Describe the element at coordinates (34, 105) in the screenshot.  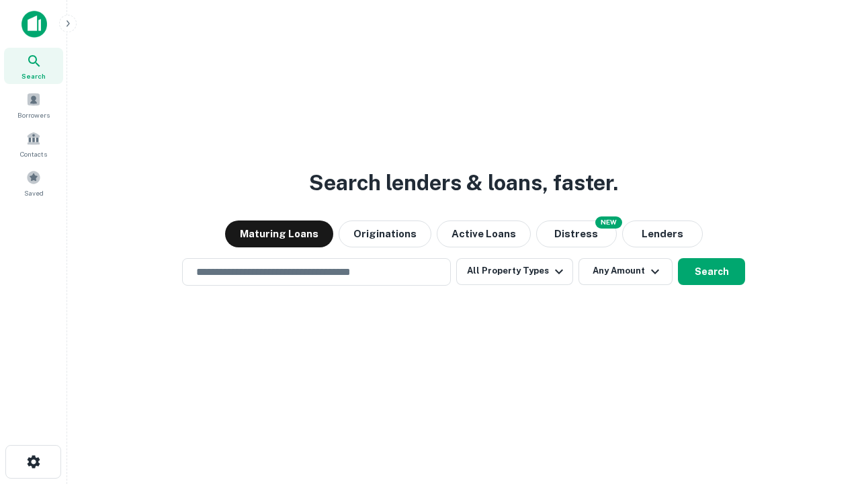
I see `div: Borrowers` at that location.